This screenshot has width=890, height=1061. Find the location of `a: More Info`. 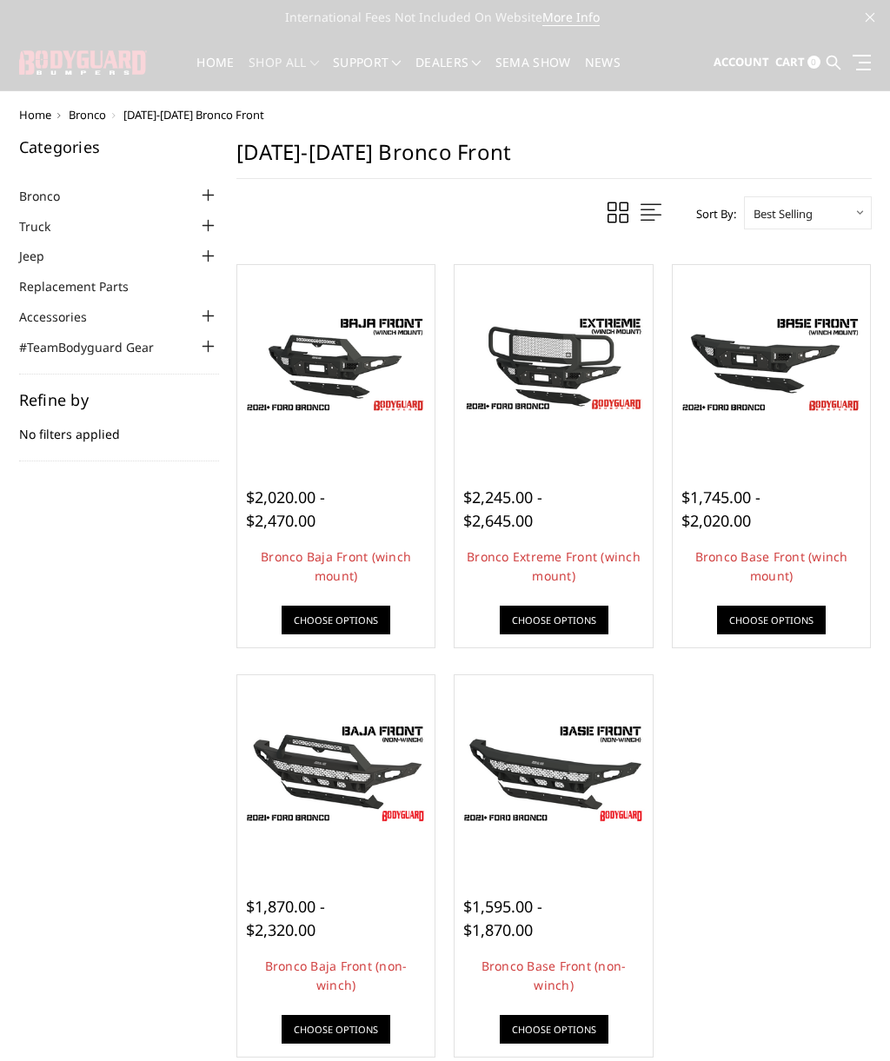

a: More Info is located at coordinates (571, 17).